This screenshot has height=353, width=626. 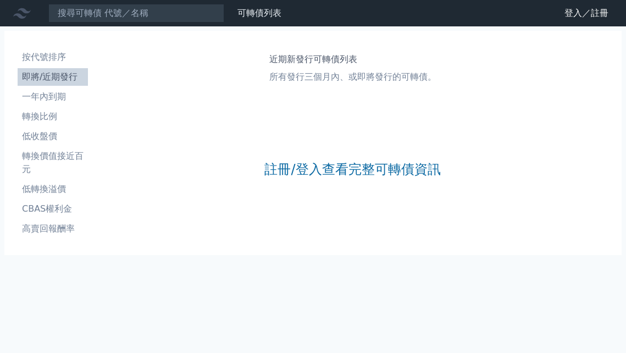 What do you see at coordinates (53, 209) in the screenshot?
I see `li: CBAS權利金` at bounding box center [53, 209].